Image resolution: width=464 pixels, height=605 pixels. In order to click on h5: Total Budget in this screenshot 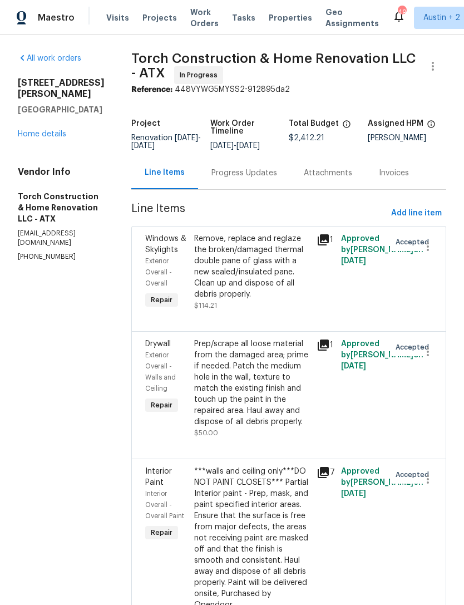, I will do `click(314, 124)`.